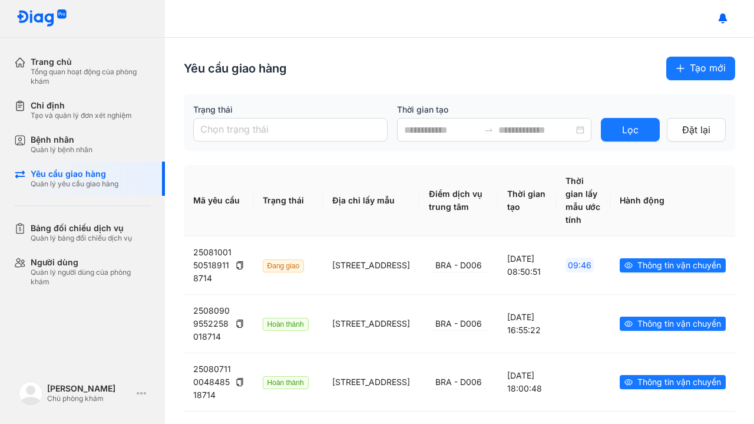 The width and height of the screenshot is (754, 424). What do you see at coordinates (489, 130) in the screenshot?
I see `span: to` at bounding box center [489, 130].